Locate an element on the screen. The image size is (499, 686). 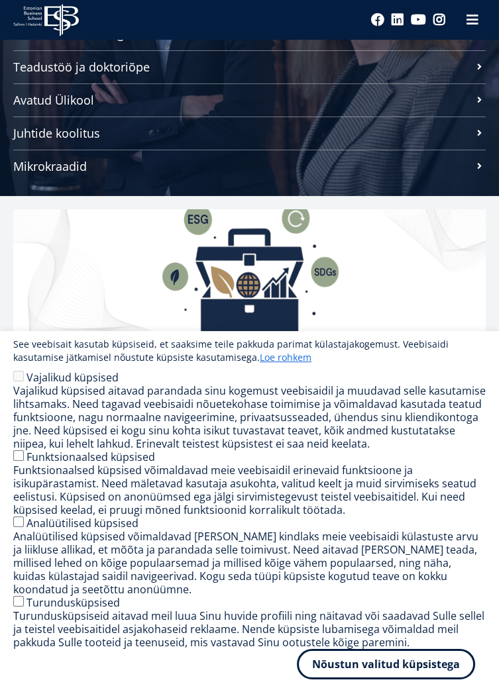
a: Youtube is located at coordinates (418, 20).